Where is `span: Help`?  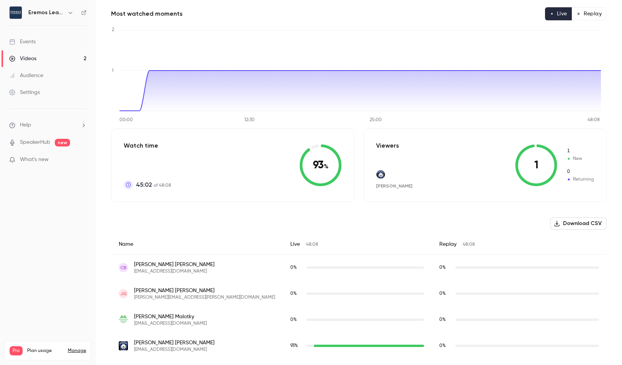 span: Help is located at coordinates (25, 125).